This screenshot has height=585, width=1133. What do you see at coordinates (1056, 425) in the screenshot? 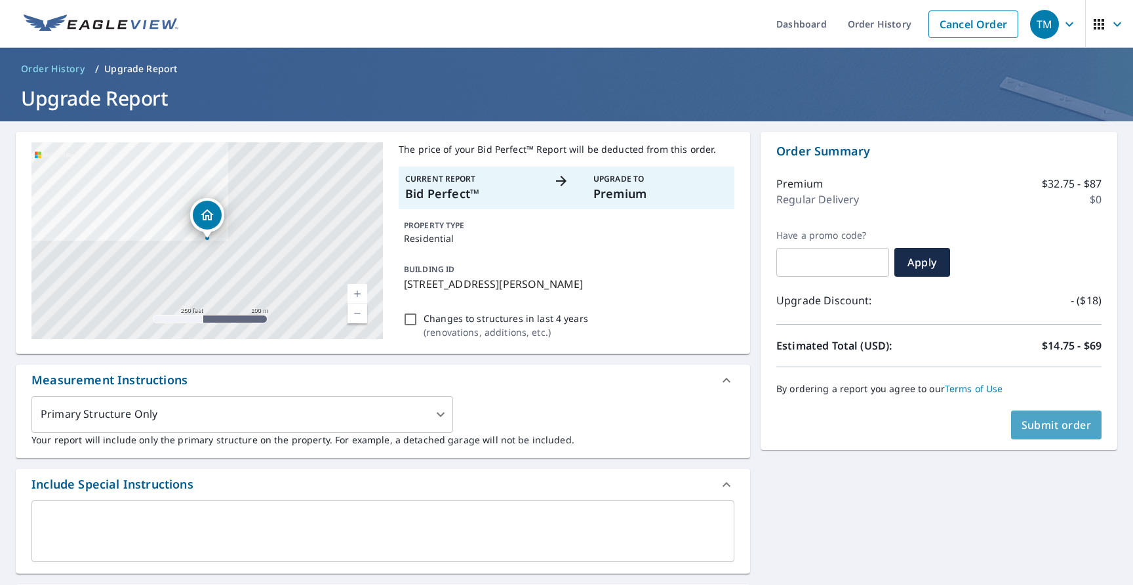
I see `span: Submit order` at bounding box center [1056, 425].